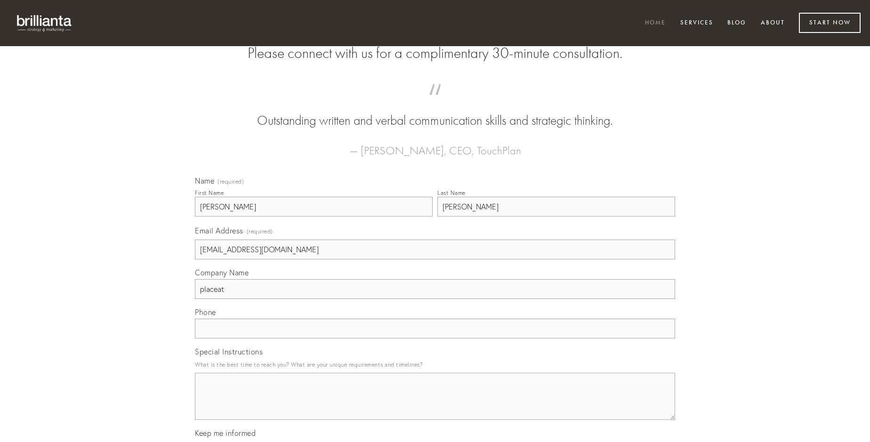 This screenshot has width=870, height=442. Describe the element at coordinates (772, 23) in the screenshot. I see `a: About` at that location.